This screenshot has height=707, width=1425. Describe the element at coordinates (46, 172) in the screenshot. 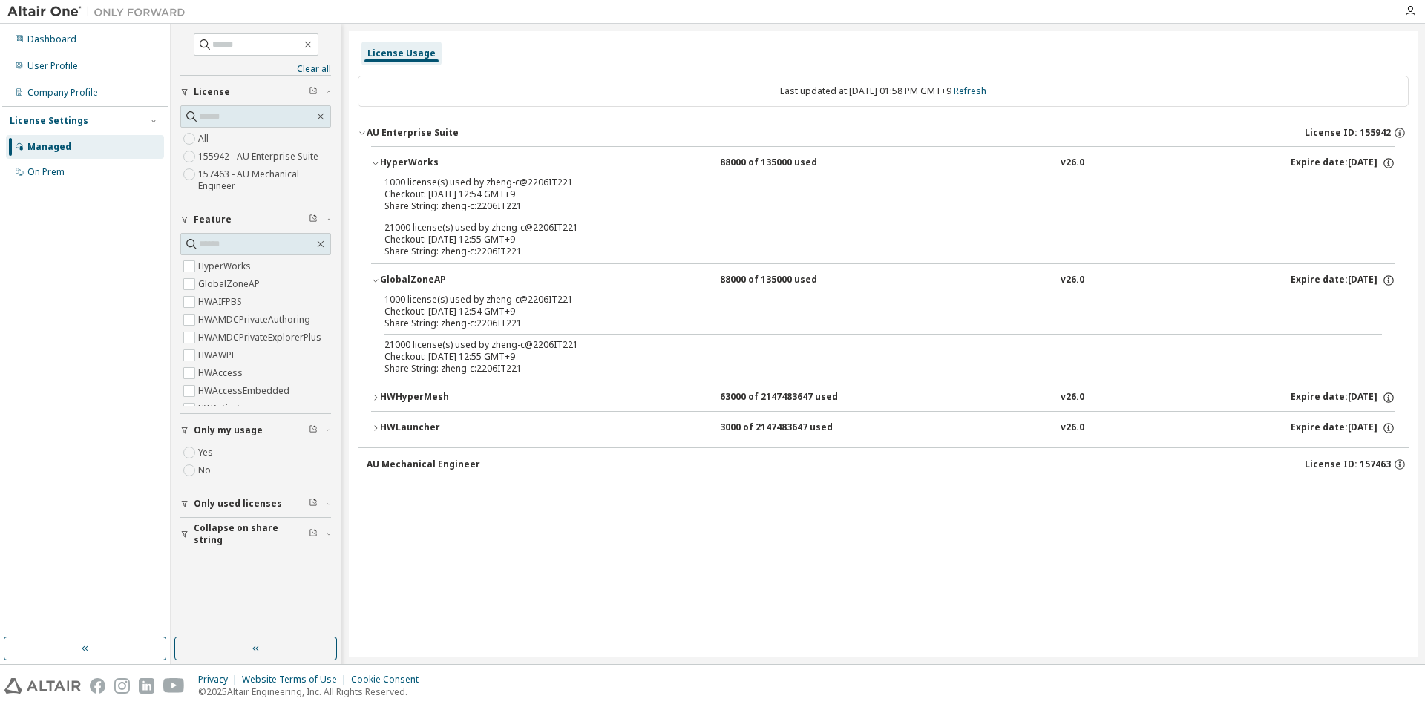

I see `div: On Prem` at that location.